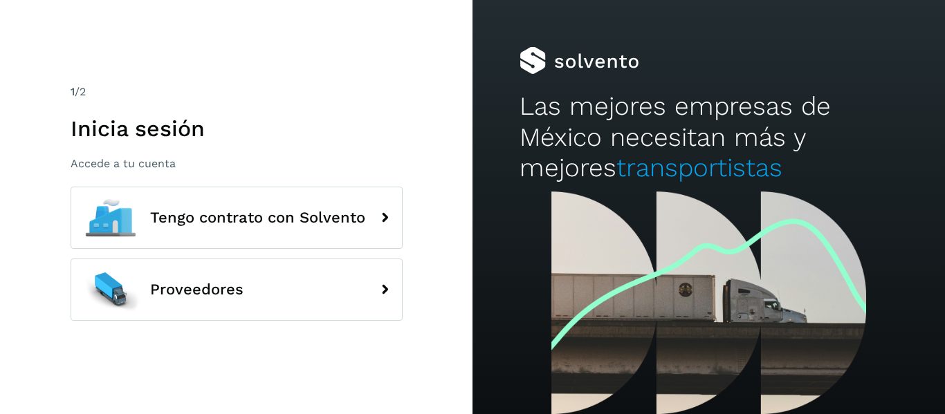 This screenshot has width=945, height=414. I want to click on span: transportistas, so click(699, 167).